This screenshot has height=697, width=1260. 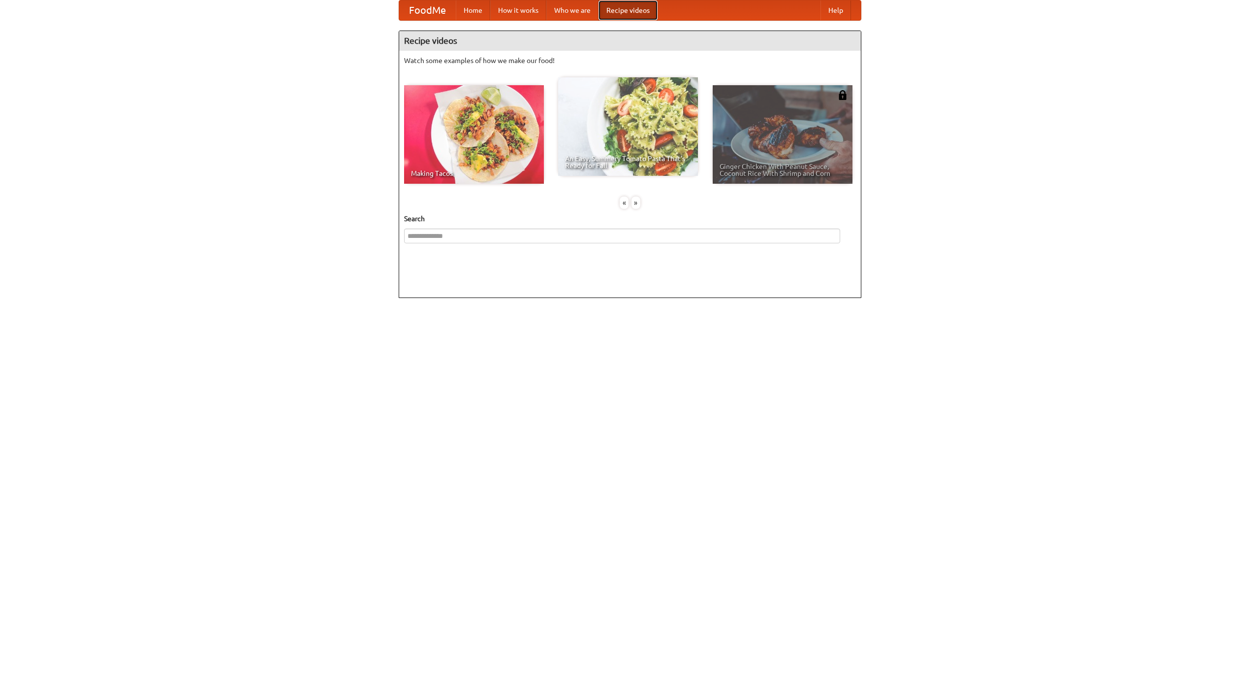 I want to click on a: Help, so click(x=836, y=10).